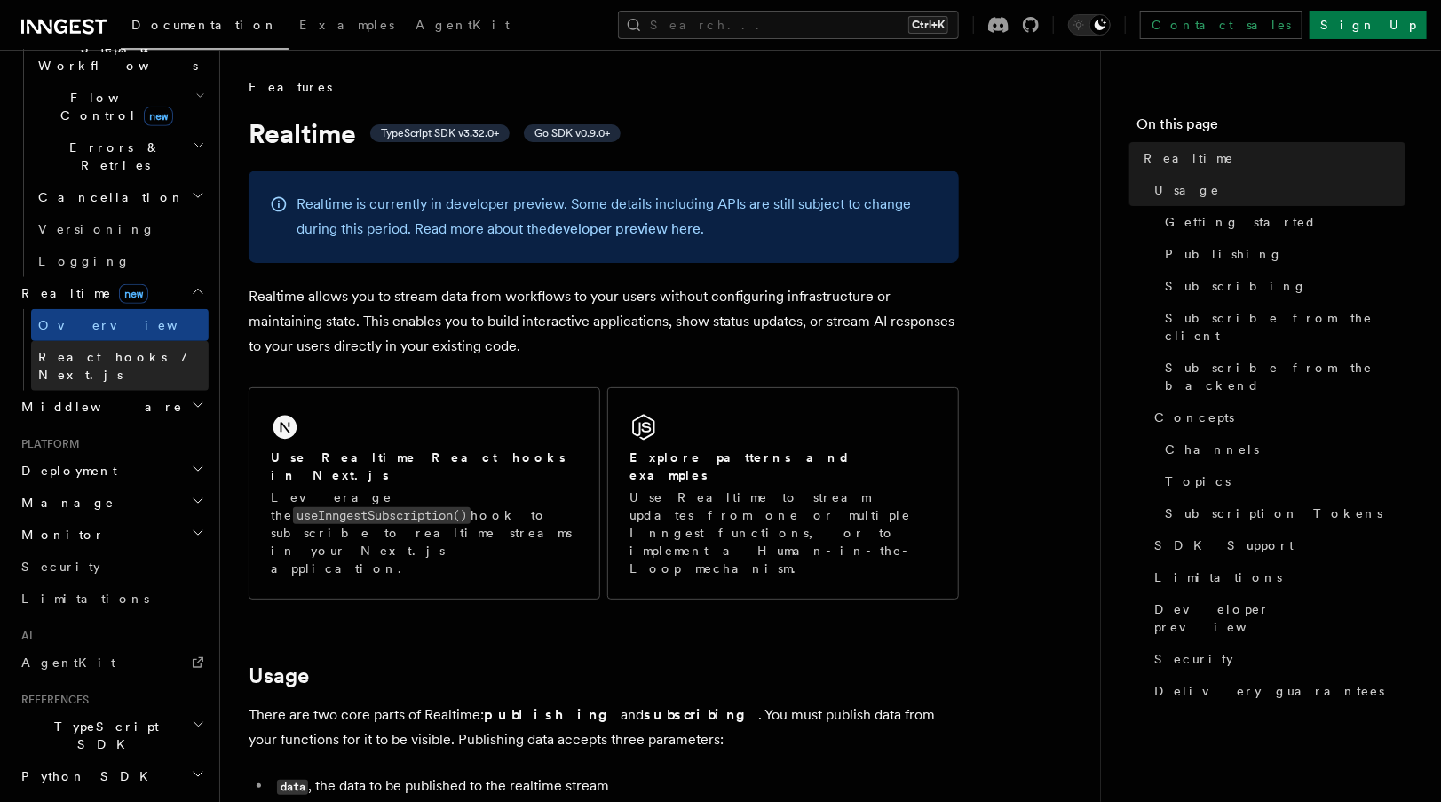 This screenshot has width=1441, height=802. What do you see at coordinates (1368, 25) in the screenshot?
I see `a: Sign Up` at bounding box center [1368, 25].